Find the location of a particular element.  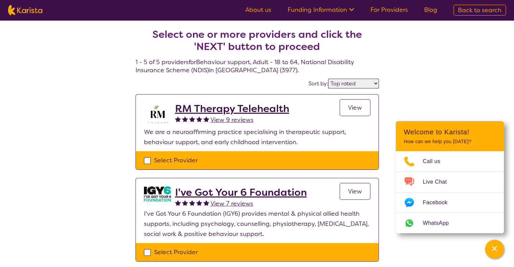

a: Back to search is located at coordinates (480, 10).